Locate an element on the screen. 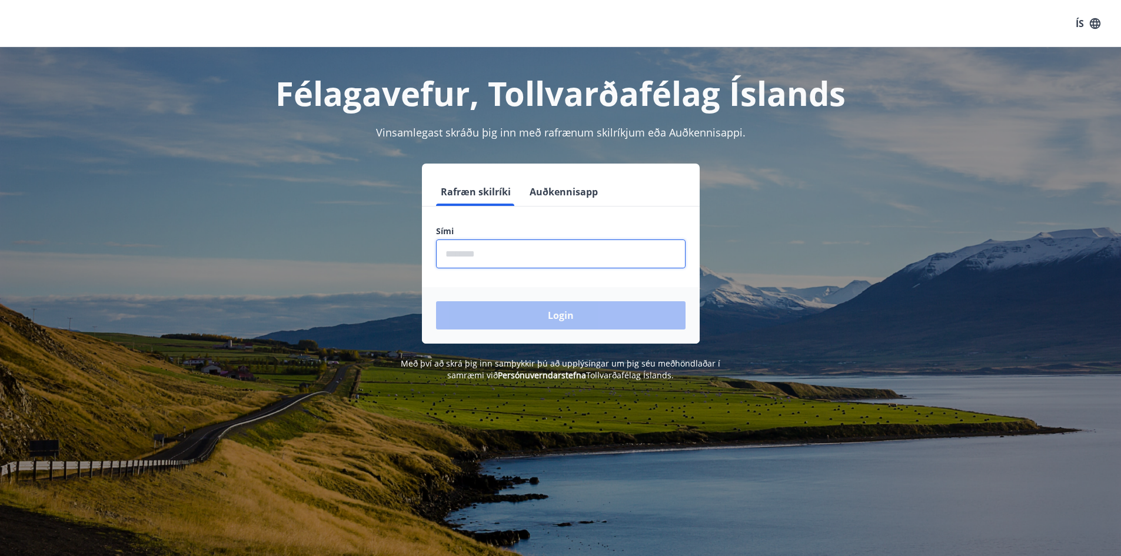  button: Rafræn skilríki is located at coordinates (475, 192).